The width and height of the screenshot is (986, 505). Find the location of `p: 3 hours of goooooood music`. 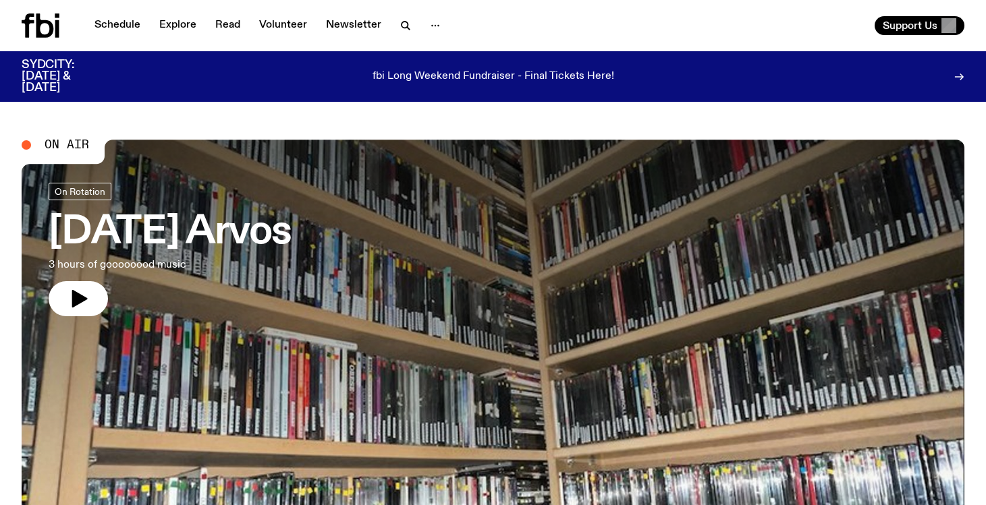

p: 3 hours of goooooood music is located at coordinates (170, 265).